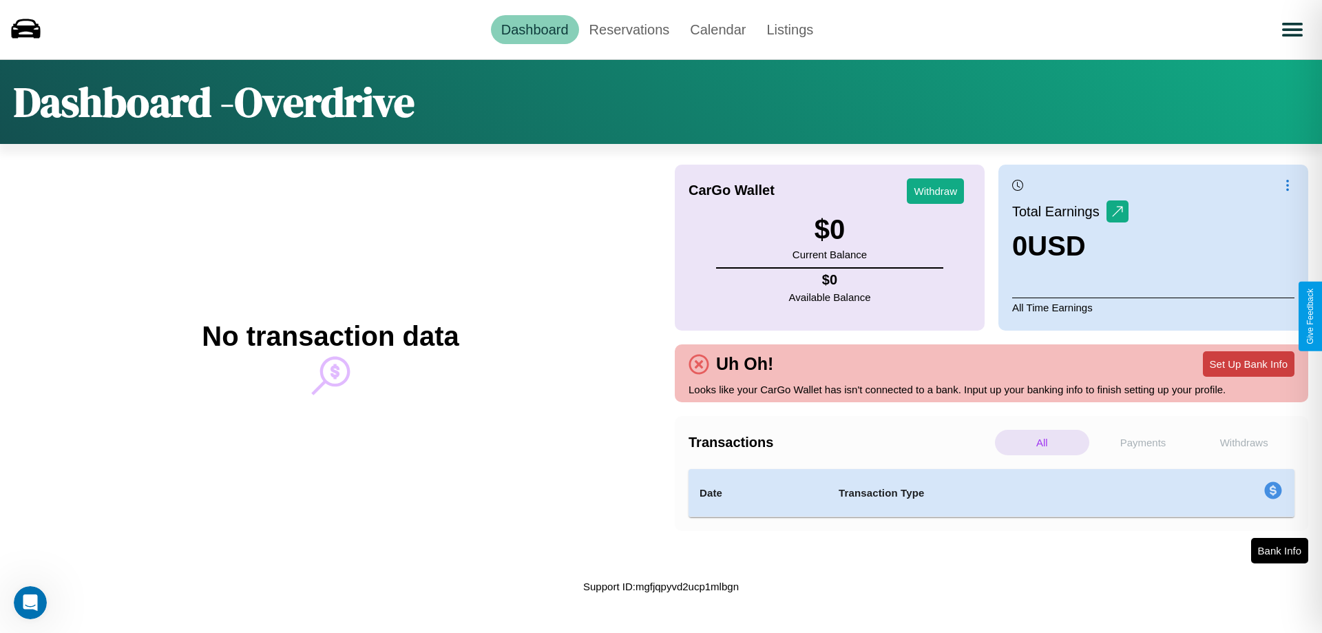 This screenshot has width=1322, height=633. I want to click on h3: 0 USD, so click(1070, 246).